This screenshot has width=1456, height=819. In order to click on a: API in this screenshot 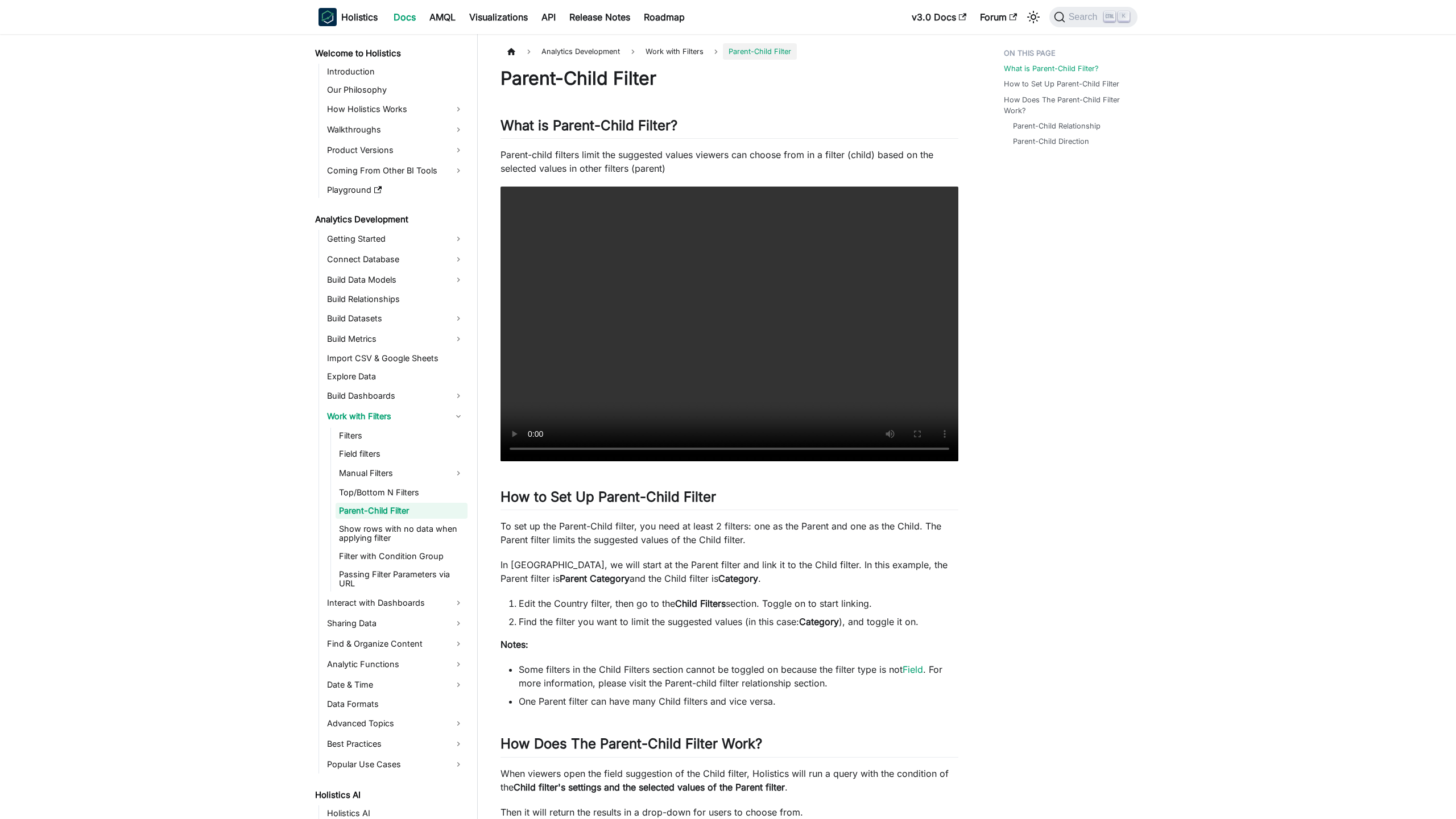, I will do `click(548, 17)`.